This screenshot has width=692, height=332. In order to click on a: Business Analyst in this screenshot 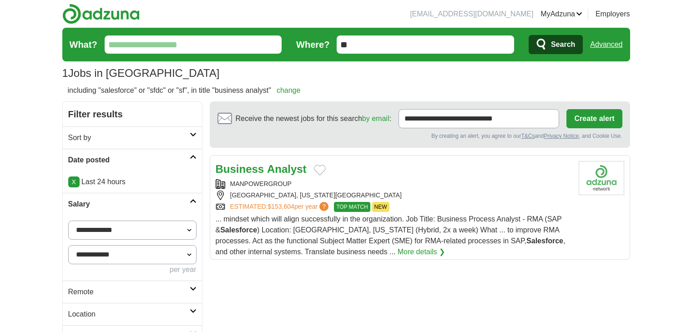, I will do `click(261, 169)`.